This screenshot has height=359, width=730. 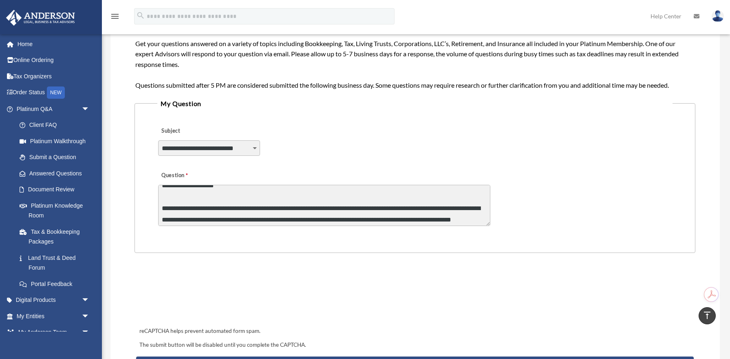 I want to click on a: Client FAQ, so click(x=57, y=125).